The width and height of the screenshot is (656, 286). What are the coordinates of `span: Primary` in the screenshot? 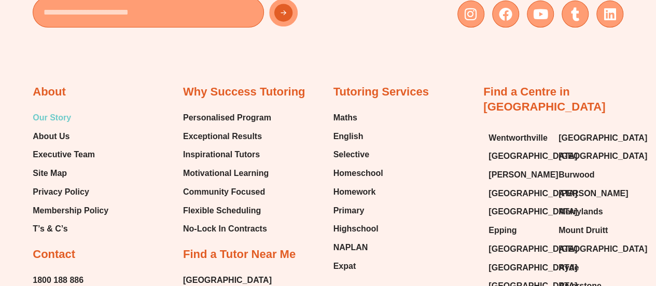 It's located at (349, 210).